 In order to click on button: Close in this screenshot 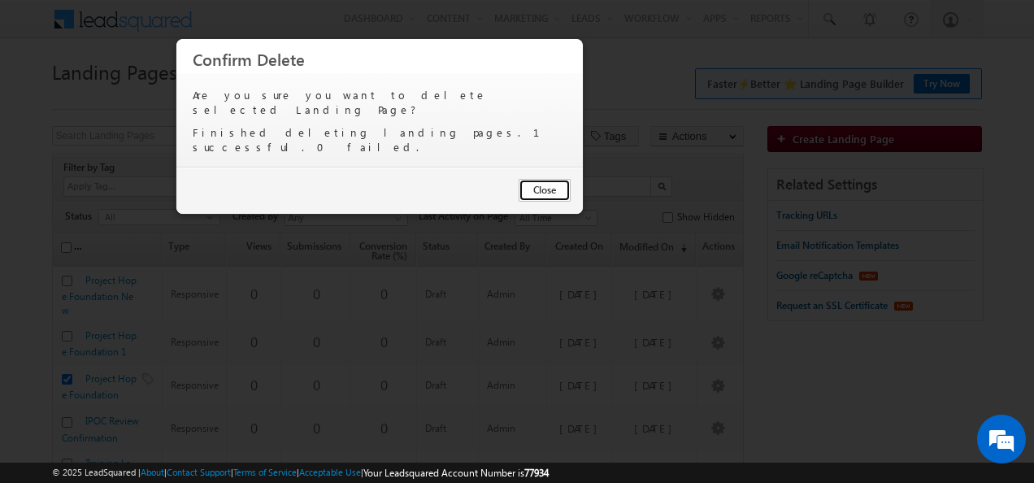, I will do `click(545, 190)`.